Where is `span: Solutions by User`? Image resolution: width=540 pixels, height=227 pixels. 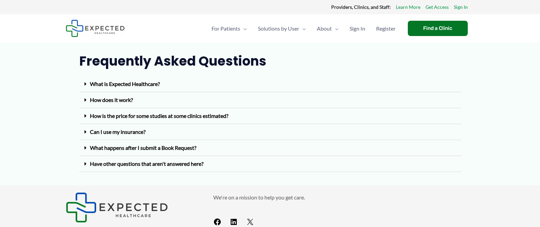 span: Solutions by User is located at coordinates (278, 29).